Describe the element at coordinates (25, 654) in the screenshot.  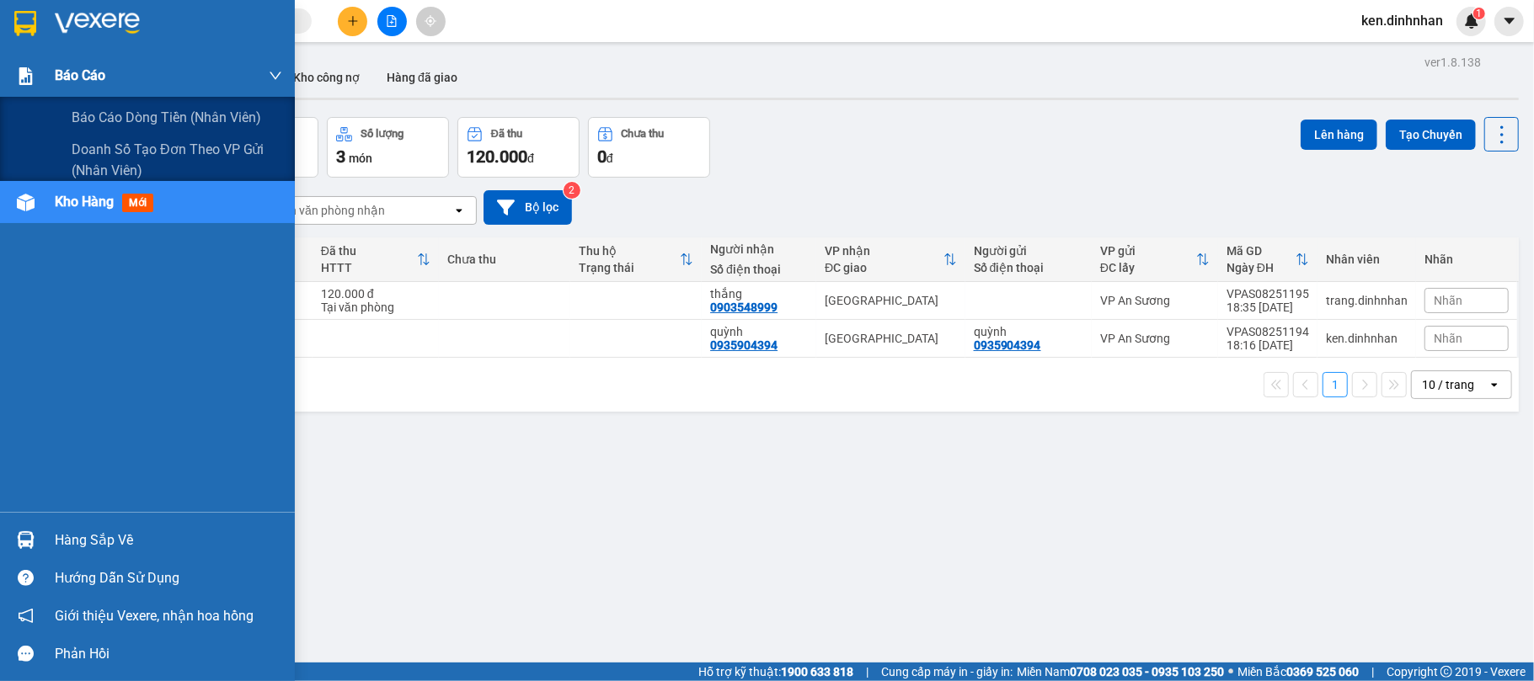
I see `span: message` at that location.